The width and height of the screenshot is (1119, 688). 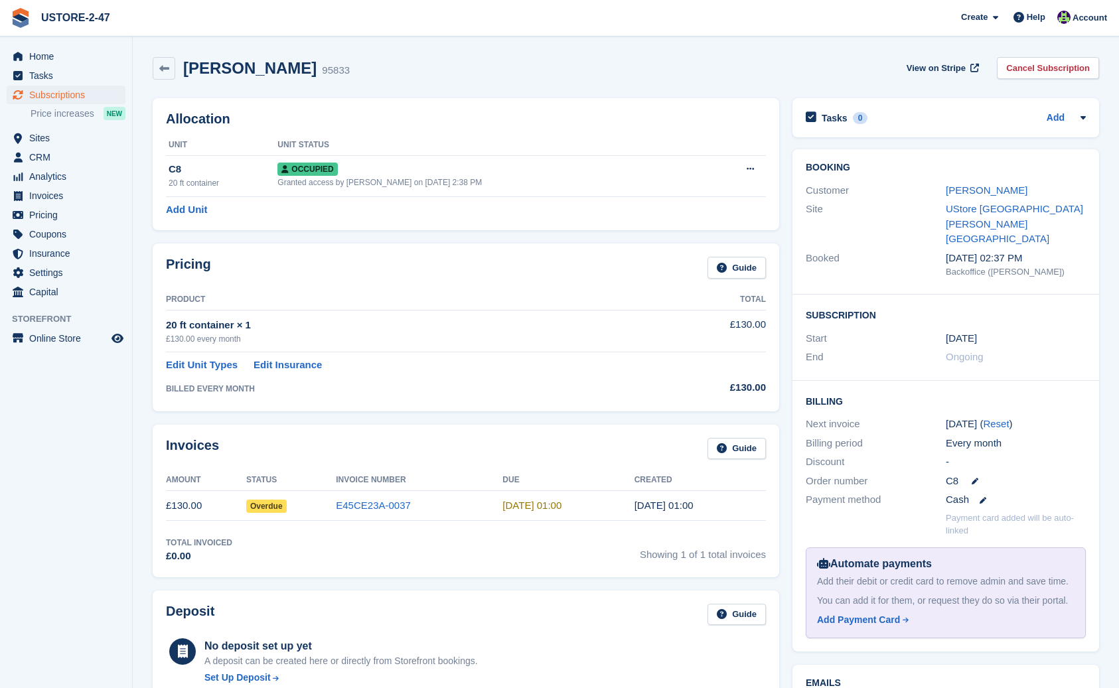 I want to click on div: Add their debit or credit card to remove admin and save time., so click(x=946, y=582).